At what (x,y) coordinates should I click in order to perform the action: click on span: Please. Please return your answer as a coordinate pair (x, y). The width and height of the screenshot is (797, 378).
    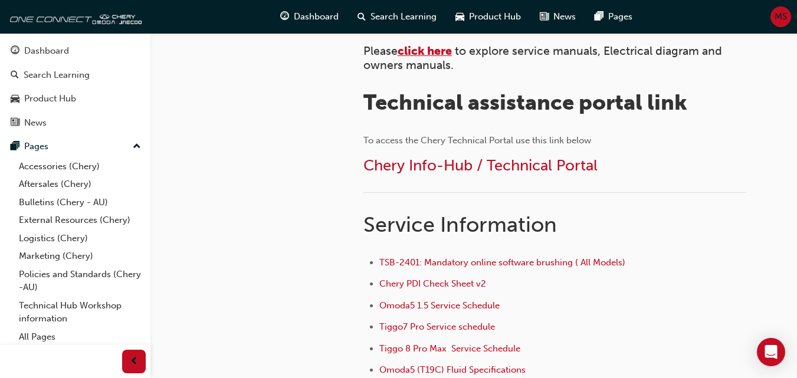
    Looking at the image, I should click on (380, 51).